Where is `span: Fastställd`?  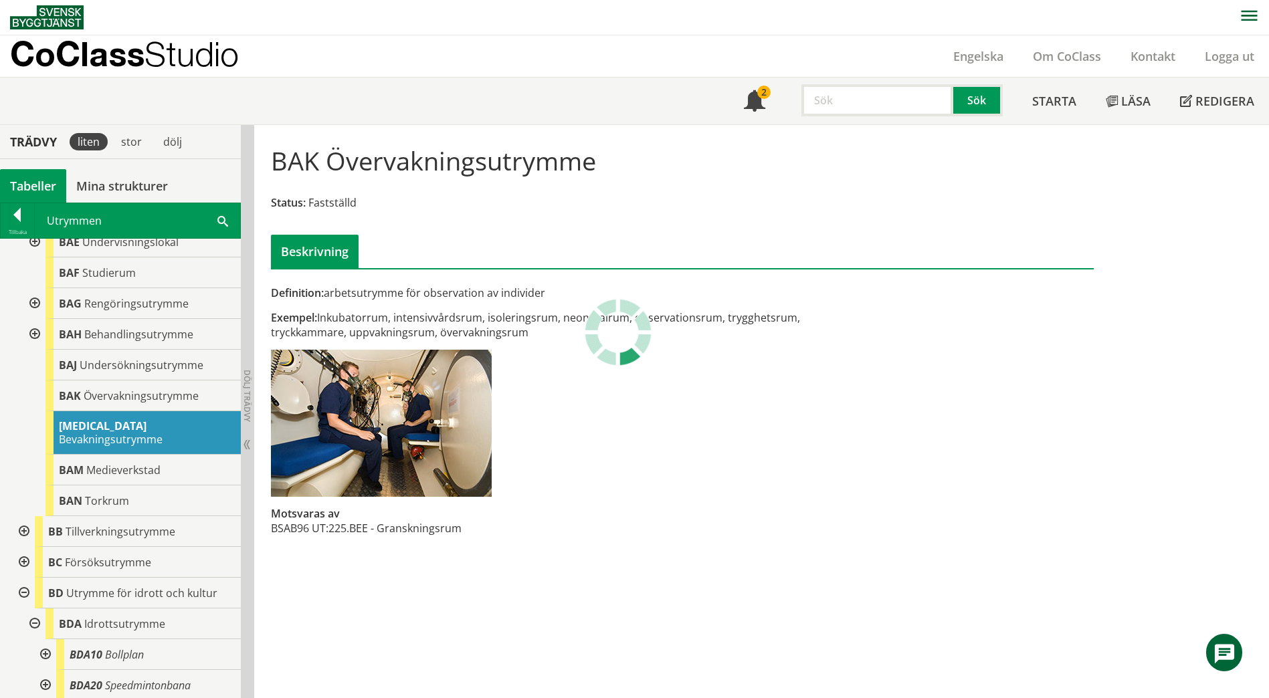 span: Fastställd is located at coordinates (332, 203).